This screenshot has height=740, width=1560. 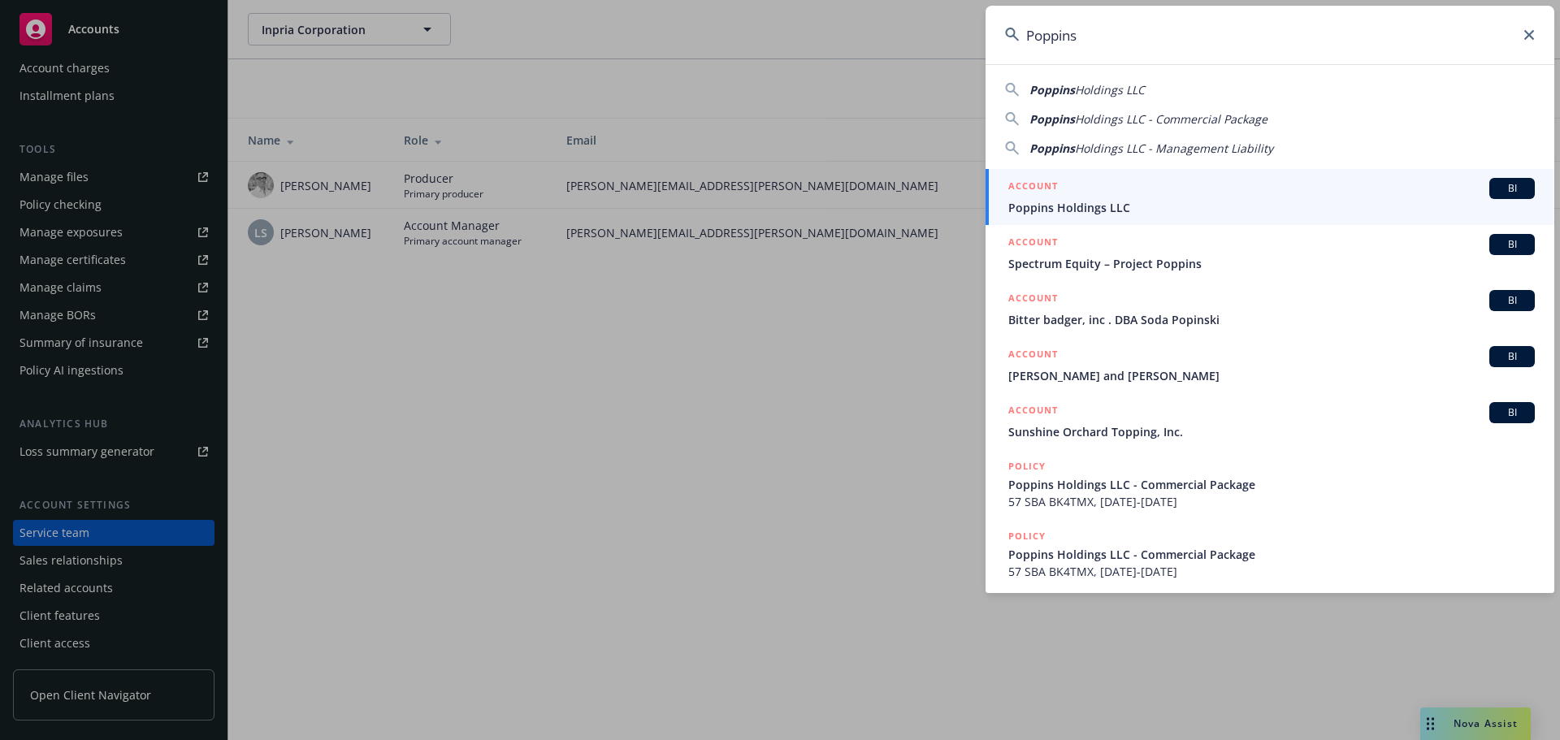 What do you see at coordinates (1272, 319) in the screenshot?
I see `span: Bitter badger, inc . DBA Soda Popinski` at bounding box center [1272, 319].